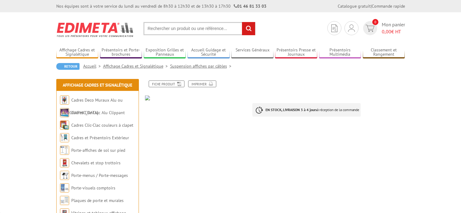 Image resolution: width=461 pixels, height=213 pixels. Describe the element at coordinates (65, 125) in the screenshot. I see `img: Cadres Clic-Clac couleurs à clapet` at that location.